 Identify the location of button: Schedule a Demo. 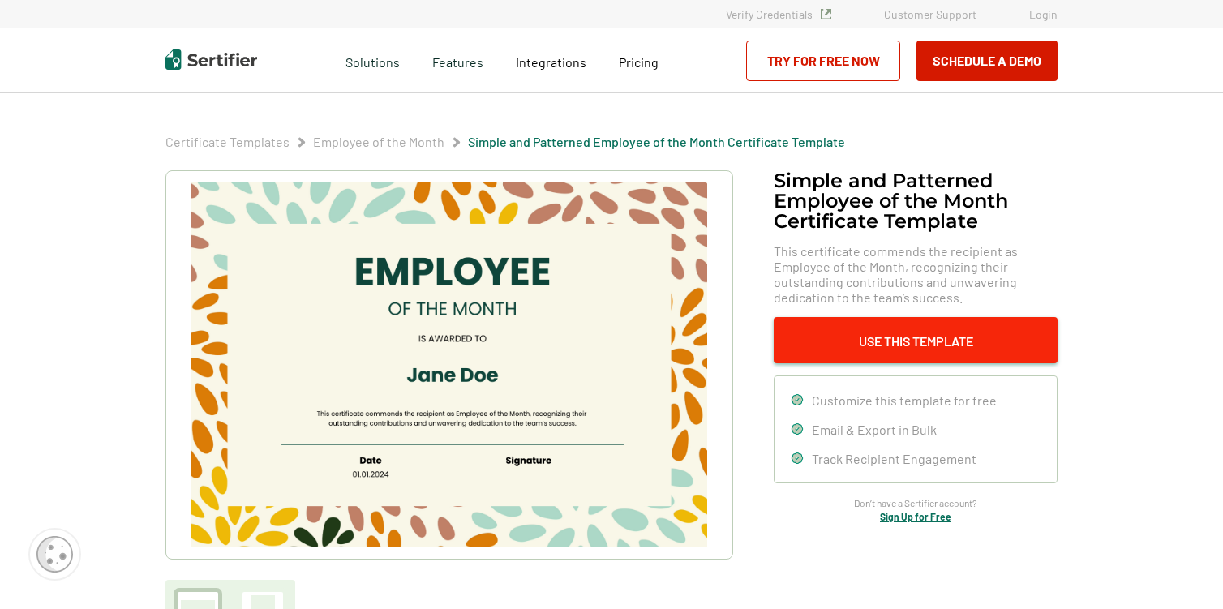
(987, 61).